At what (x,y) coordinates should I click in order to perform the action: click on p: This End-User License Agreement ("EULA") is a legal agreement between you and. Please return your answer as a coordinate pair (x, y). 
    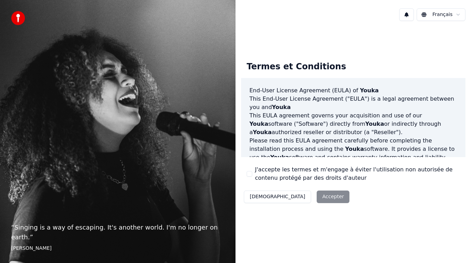
    Looking at the image, I should click on (354, 103).